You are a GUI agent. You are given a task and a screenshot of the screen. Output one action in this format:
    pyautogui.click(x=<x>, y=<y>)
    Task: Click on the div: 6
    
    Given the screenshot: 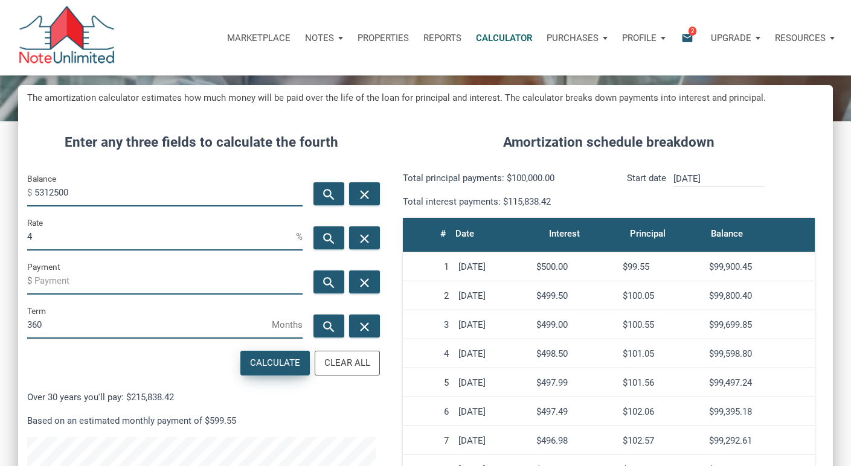 What is the action you would take?
    pyautogui.click(x=428, y=412)
    